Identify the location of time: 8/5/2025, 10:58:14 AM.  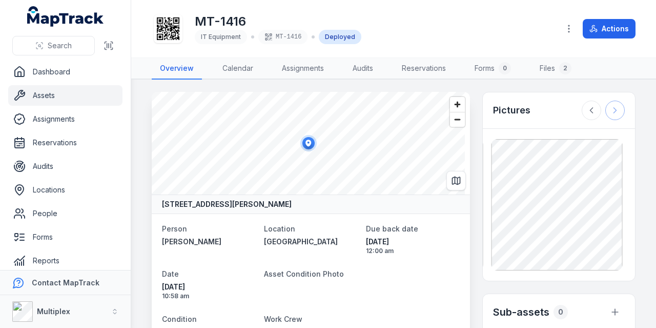
(209, 291).